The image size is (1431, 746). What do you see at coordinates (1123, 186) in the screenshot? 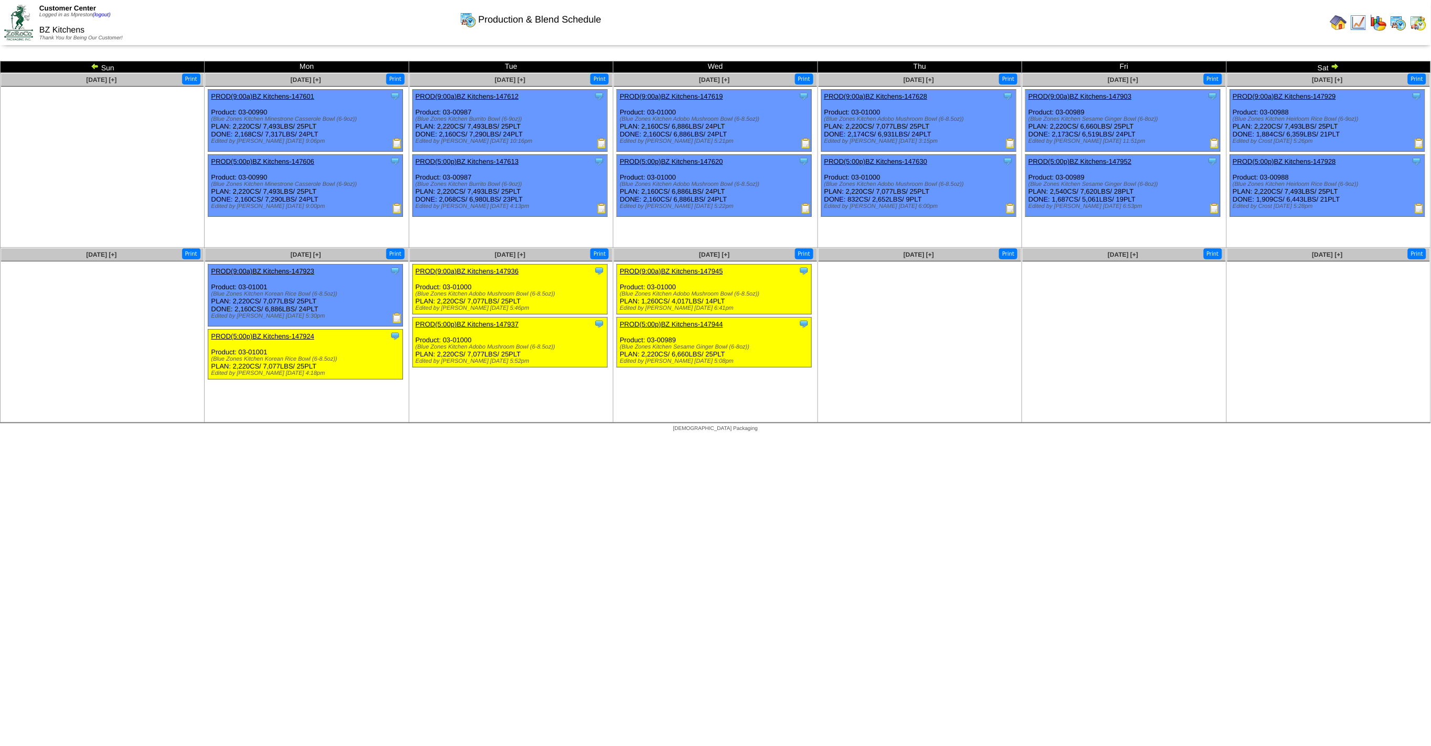
I see `div: Product: 03-00989 PLAN: 2,540CS / 7,620LBS / 28PLT DONE: 1,687CS / 5,061LBS / 19PLT` at bounding box center [1123, 186].